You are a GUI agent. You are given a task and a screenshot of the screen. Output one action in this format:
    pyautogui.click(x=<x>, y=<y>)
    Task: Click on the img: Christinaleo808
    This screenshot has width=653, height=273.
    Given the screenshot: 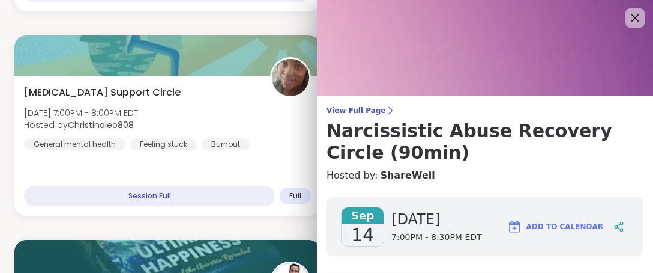 What is the action you would take?
    pyautogui.click(x=291, y=77)
    